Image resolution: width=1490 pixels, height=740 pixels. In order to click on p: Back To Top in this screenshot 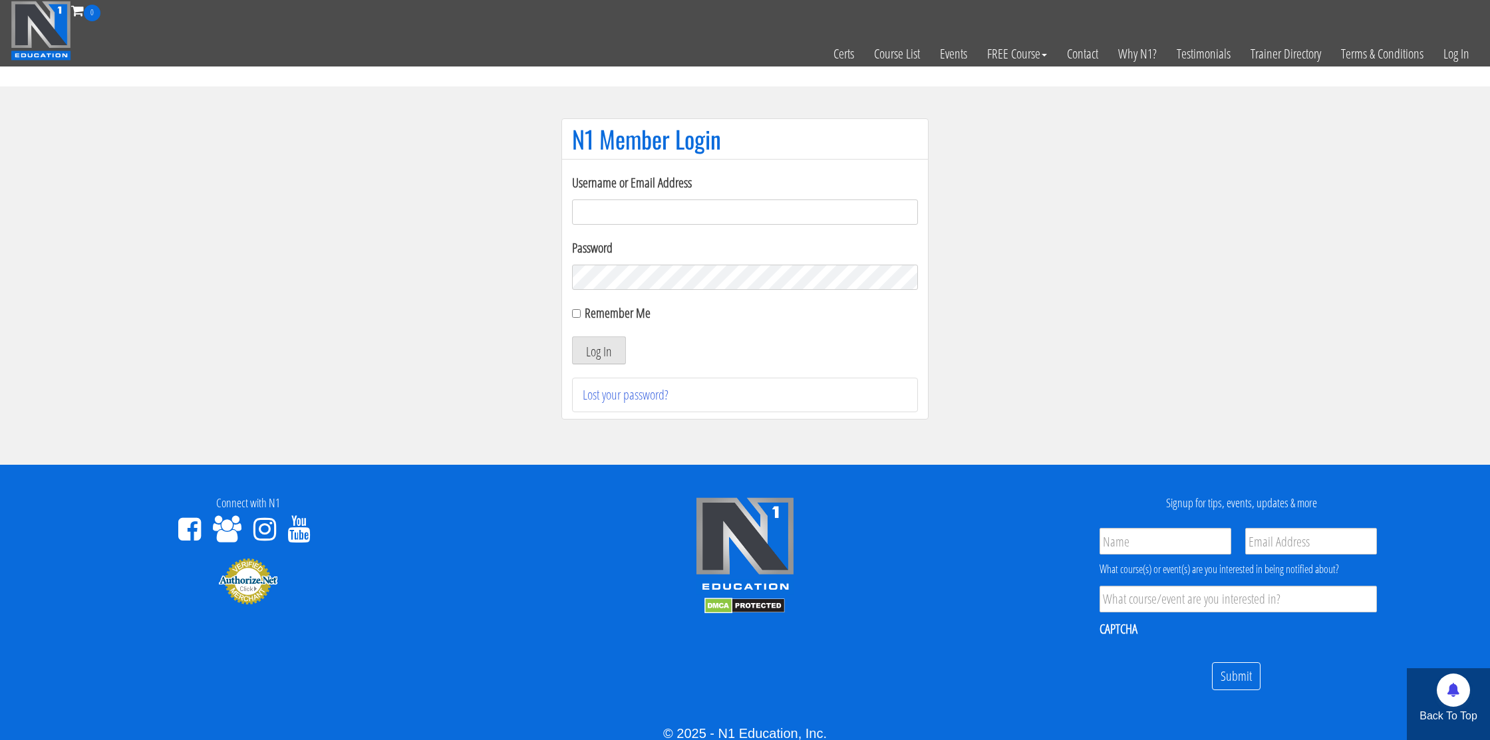, I will do `click(1448, 716)`.